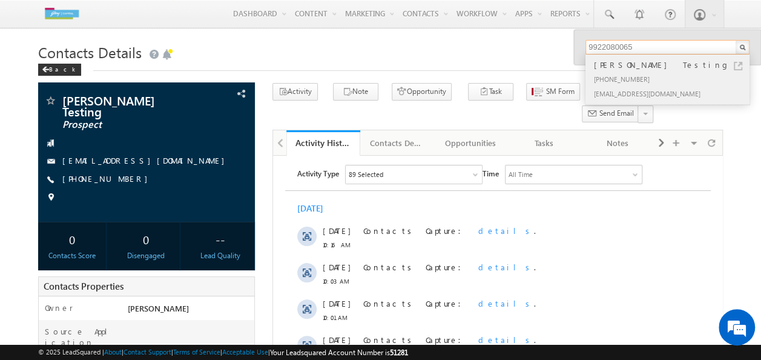 This screenshot has width=761, height=360. What do you see at coordinates (470, 143) in the screenshot?
I see `a: Opportunities` at bounding box center [470, 143].